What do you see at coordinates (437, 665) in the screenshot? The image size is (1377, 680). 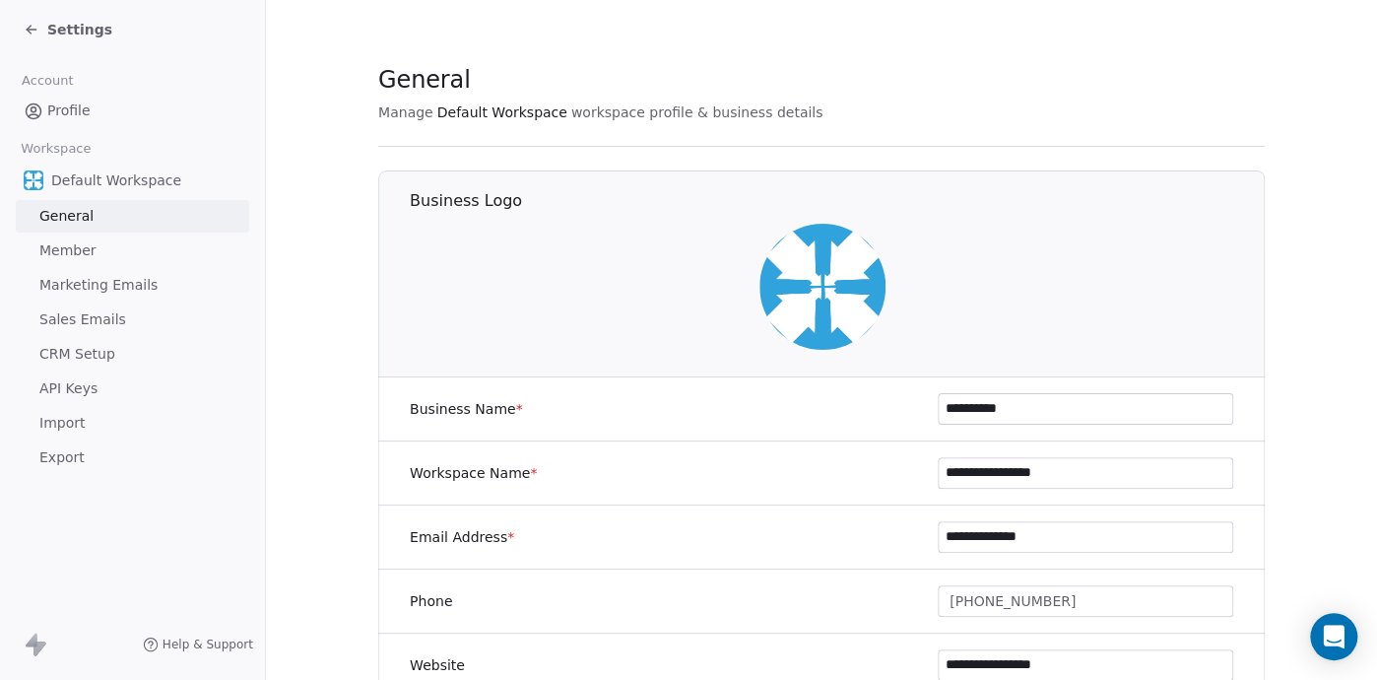 I see `label: Website` at bounding box center [437, 665].